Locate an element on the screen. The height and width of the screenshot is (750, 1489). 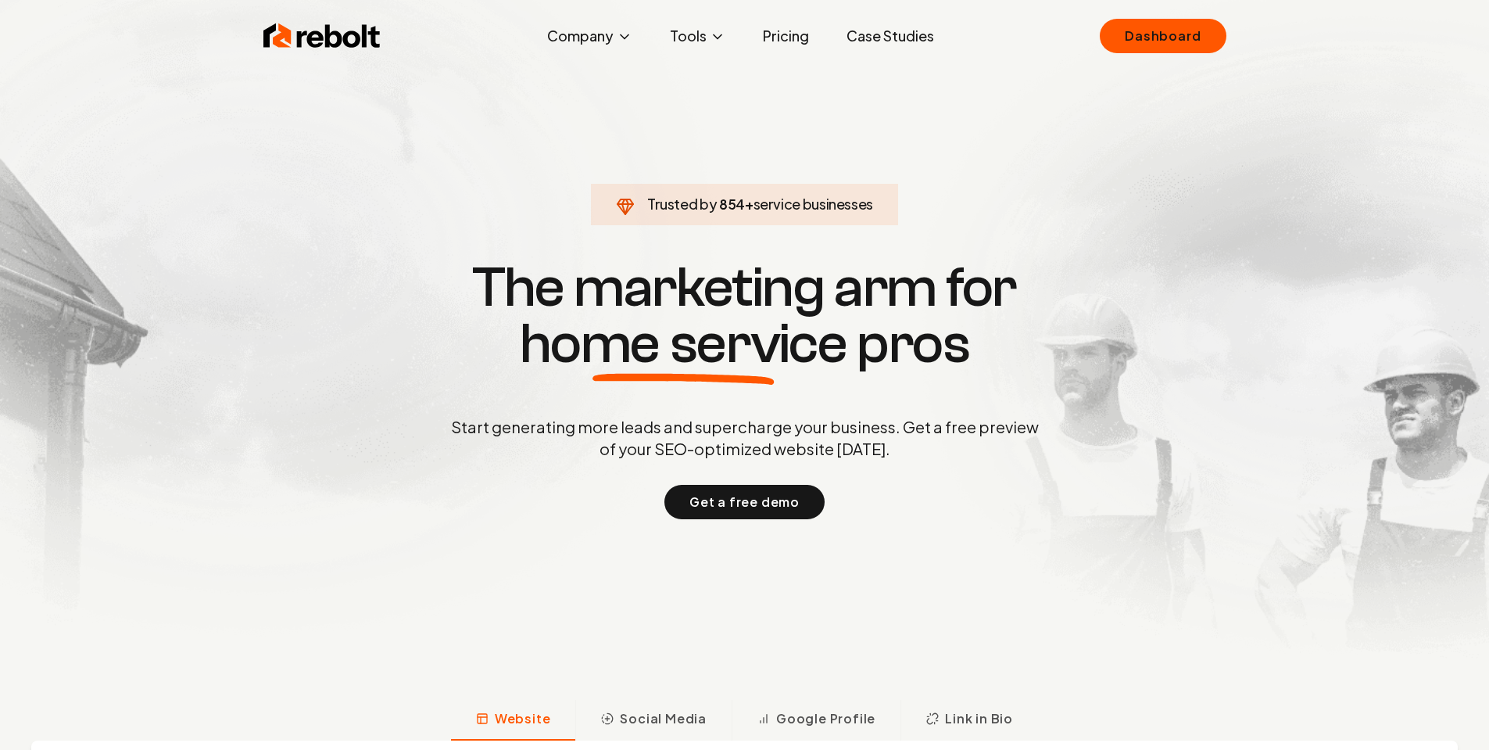
span: Google Profile is located at coordinates (826, 718).